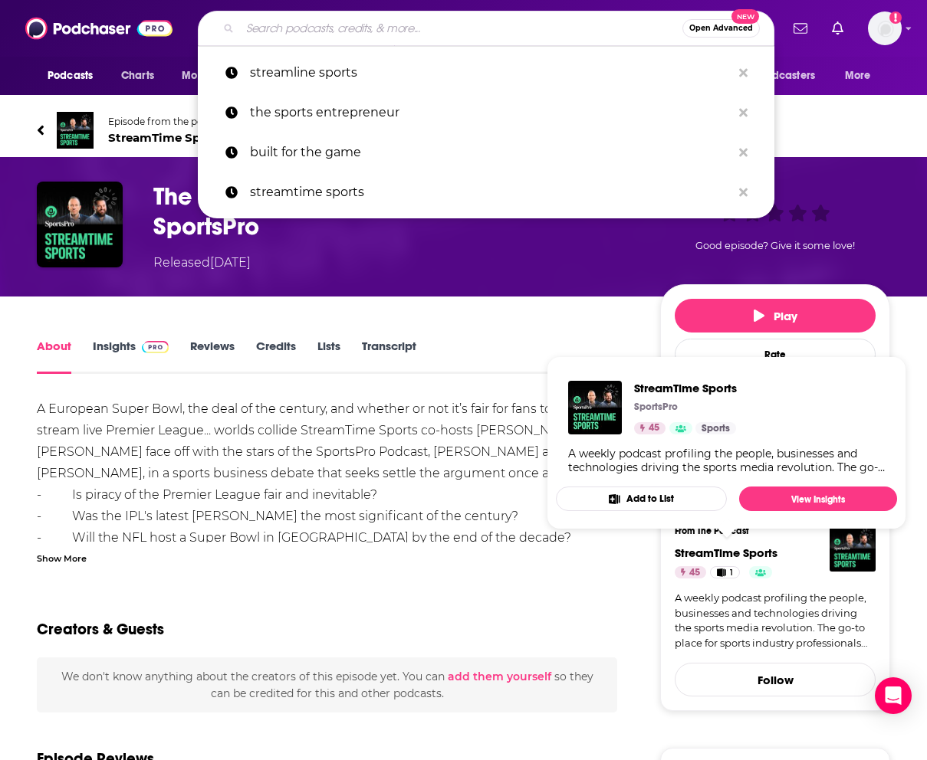 This screenshot has width=927, height=760. I want to click on span: Good episode? Give it some love!, so click(775, 245).